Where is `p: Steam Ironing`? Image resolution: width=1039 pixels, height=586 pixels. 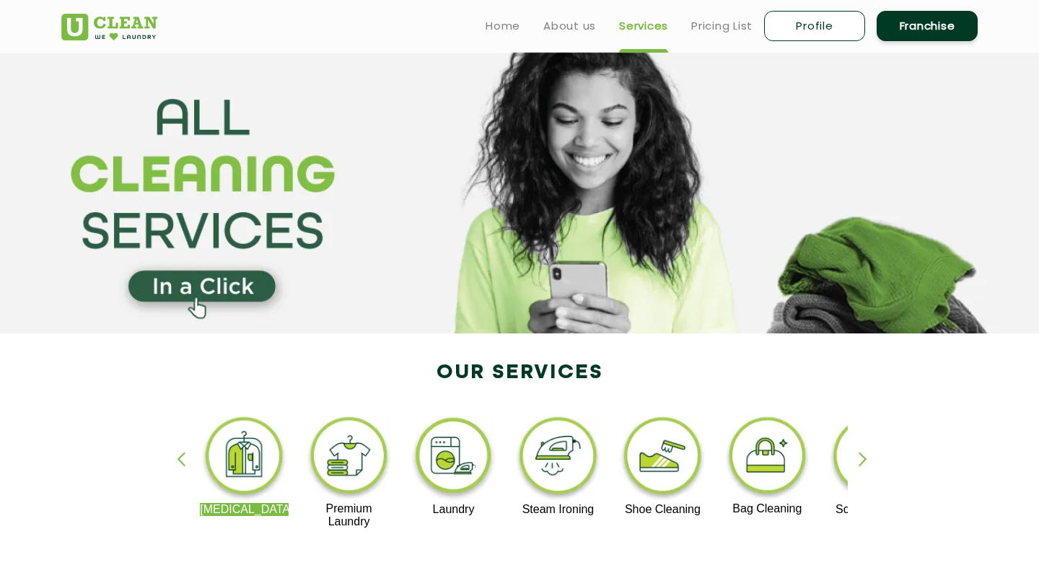 p: Steam Ironing is located at coordinates (558, 509).